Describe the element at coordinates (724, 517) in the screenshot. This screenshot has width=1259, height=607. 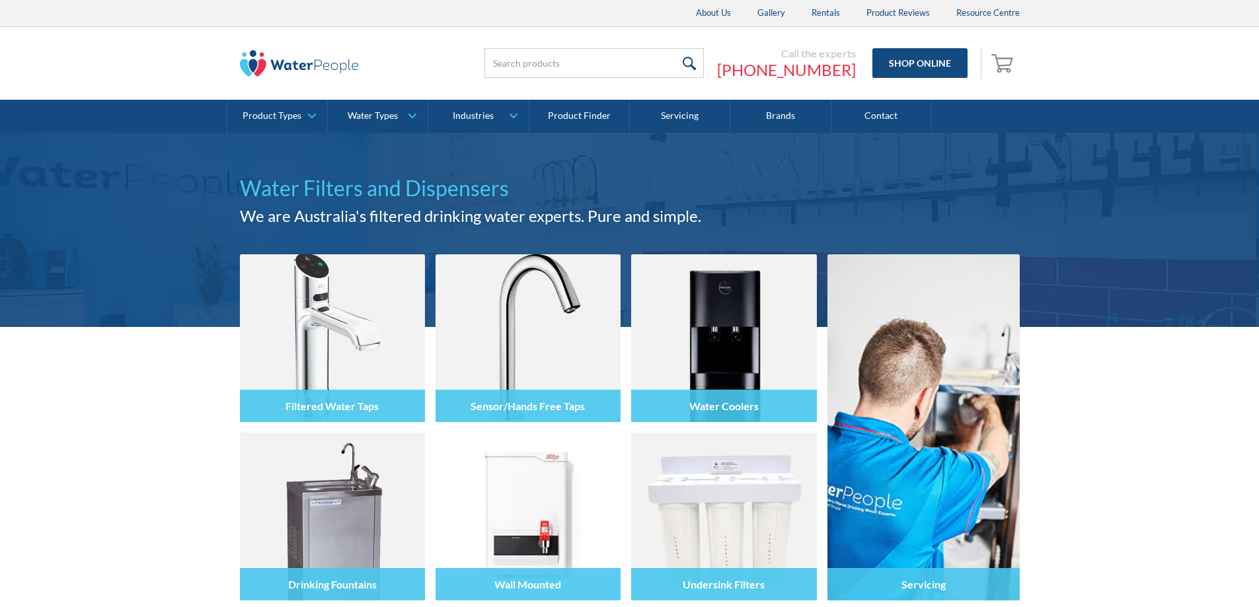
I see `img: Undersink Filters` at that location.